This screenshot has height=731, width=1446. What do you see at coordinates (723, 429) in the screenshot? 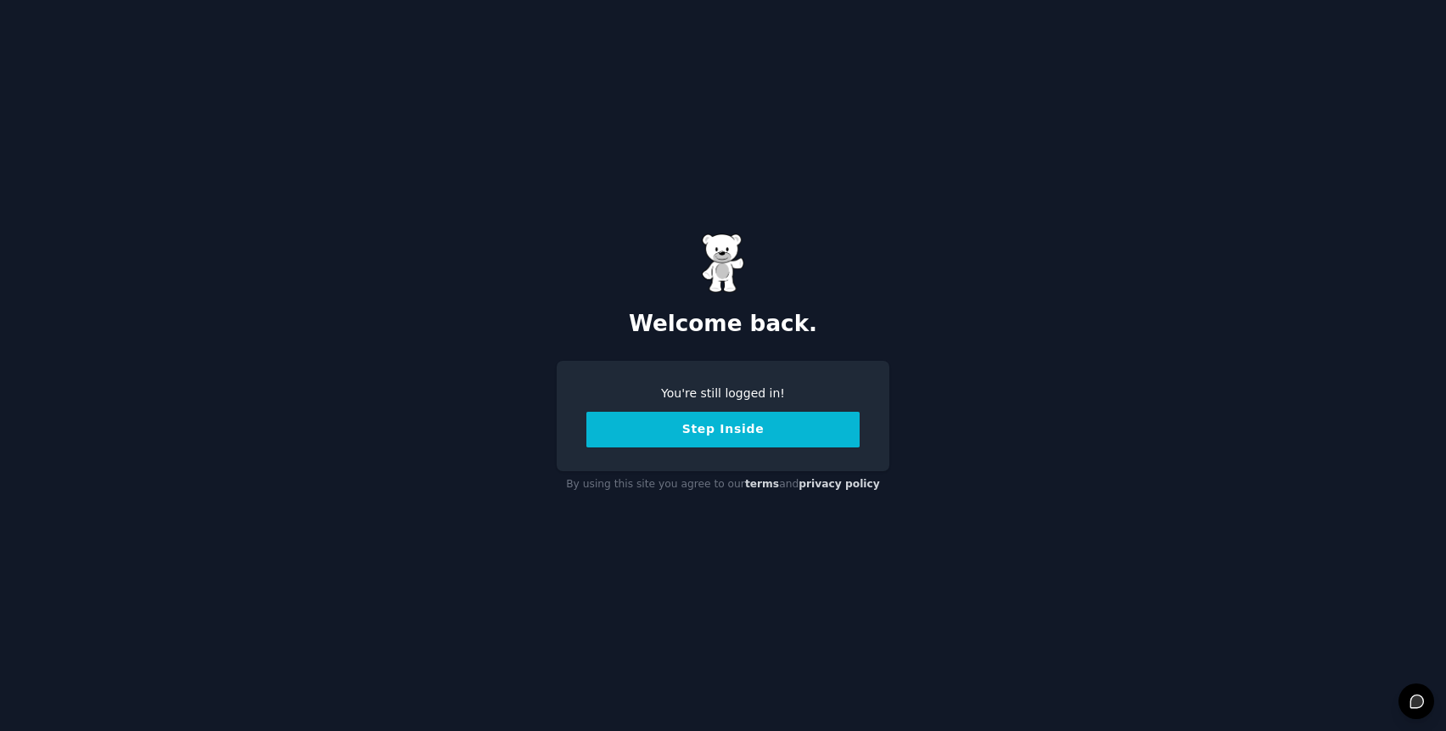
I see `button: Step Inside` at bounding box center [723, 429].